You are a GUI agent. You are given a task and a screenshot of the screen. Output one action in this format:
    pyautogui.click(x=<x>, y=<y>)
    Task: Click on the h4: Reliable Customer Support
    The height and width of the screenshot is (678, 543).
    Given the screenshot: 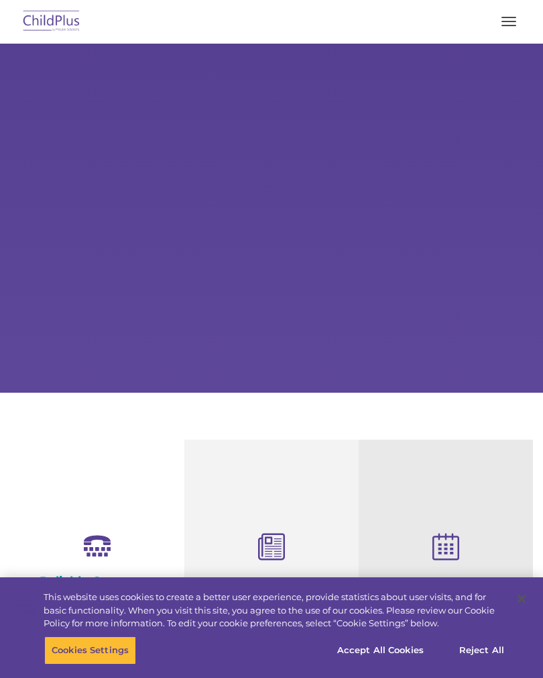 What is the action you would take?
    pyautogui.click(x=97, y=588)
    